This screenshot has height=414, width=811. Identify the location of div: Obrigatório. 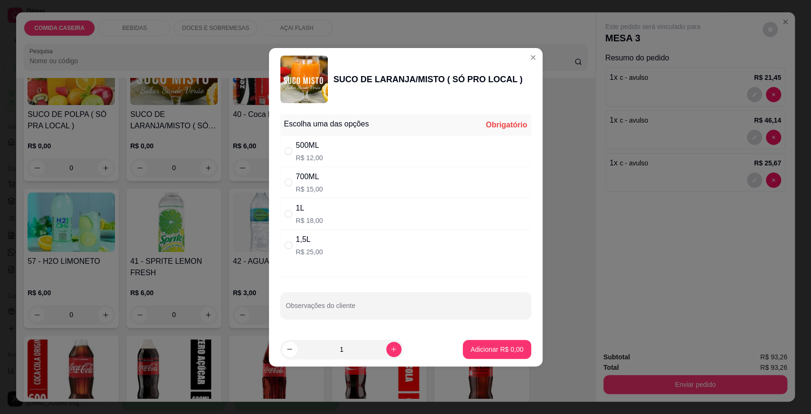
(506, 125).